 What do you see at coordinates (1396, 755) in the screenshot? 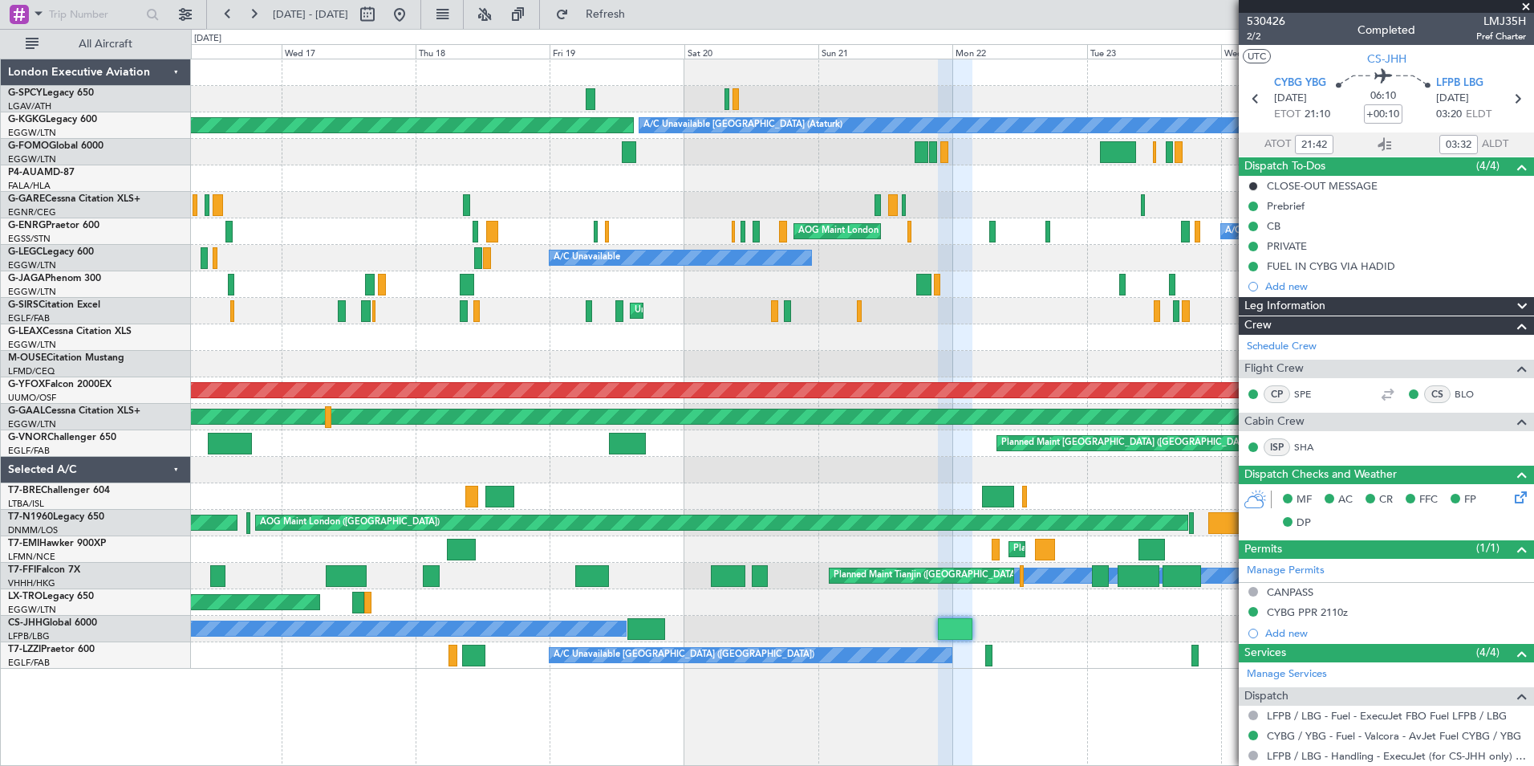
I see `a: LFPB / LBG - Handling - ExecuJet (for CS-JHH only) LFPB / LBG` at bounding box center [1396, 755].